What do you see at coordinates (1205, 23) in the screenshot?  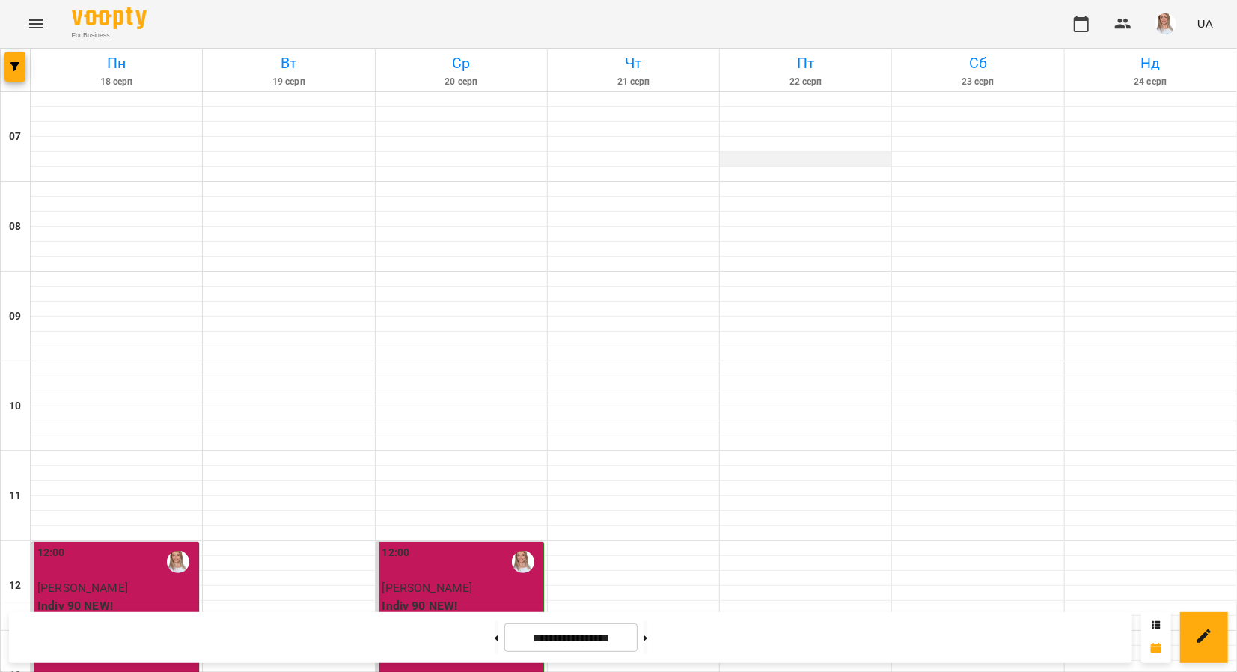 I see `button: UA` at bounding box center [1205, 23].